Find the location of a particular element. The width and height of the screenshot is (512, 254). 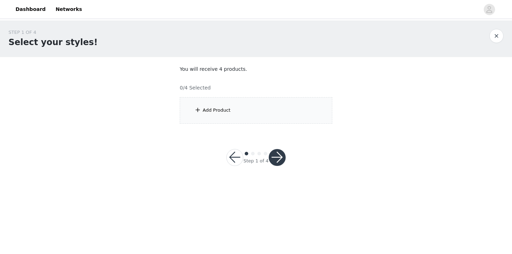

a: Dashboard is located at coordinates (30, 9).